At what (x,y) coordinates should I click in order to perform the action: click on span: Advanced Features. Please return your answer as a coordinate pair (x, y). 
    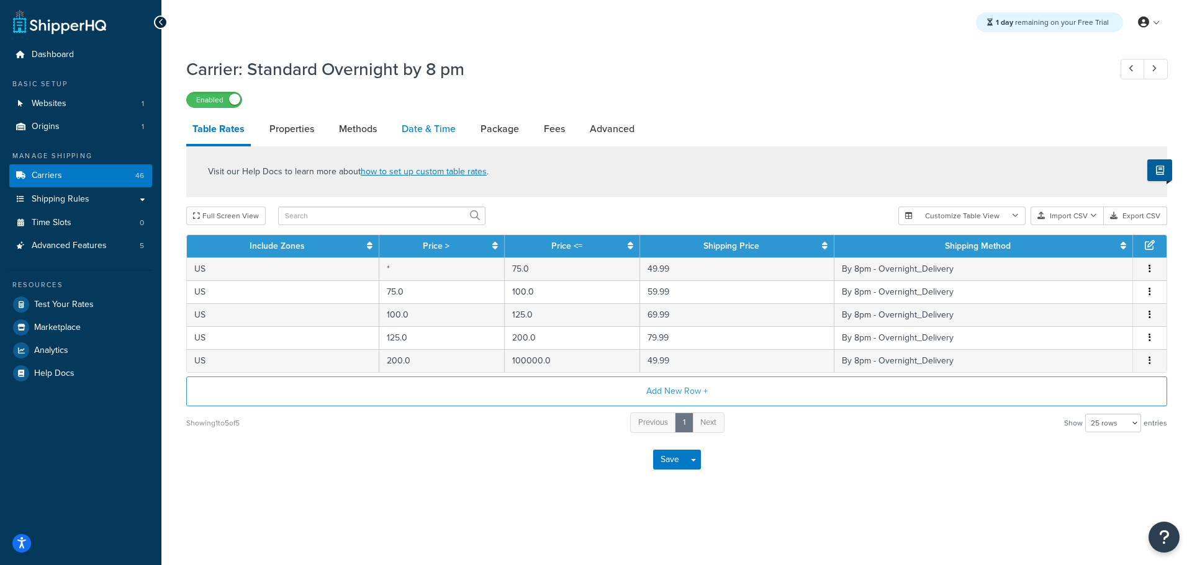
    Looking at the image, I should click on (69, 246).